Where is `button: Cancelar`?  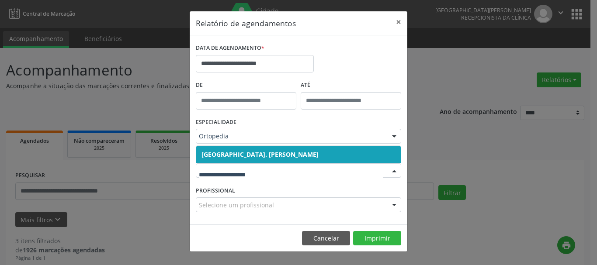
button: Cancelar is located at coordinates (326, 239).